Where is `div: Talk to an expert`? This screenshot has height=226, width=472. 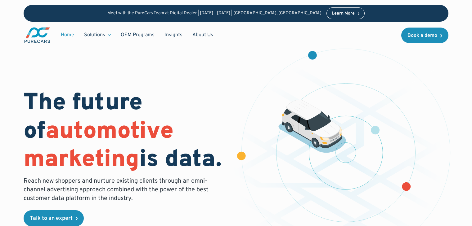 div: Talk to an expert is located at coordinates (51, 219).